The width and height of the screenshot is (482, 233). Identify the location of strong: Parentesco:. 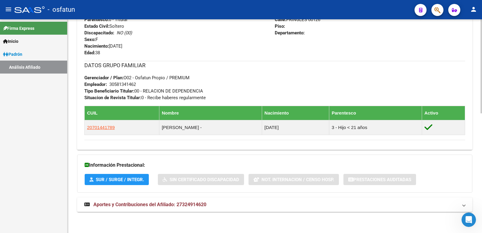
(96, 20).